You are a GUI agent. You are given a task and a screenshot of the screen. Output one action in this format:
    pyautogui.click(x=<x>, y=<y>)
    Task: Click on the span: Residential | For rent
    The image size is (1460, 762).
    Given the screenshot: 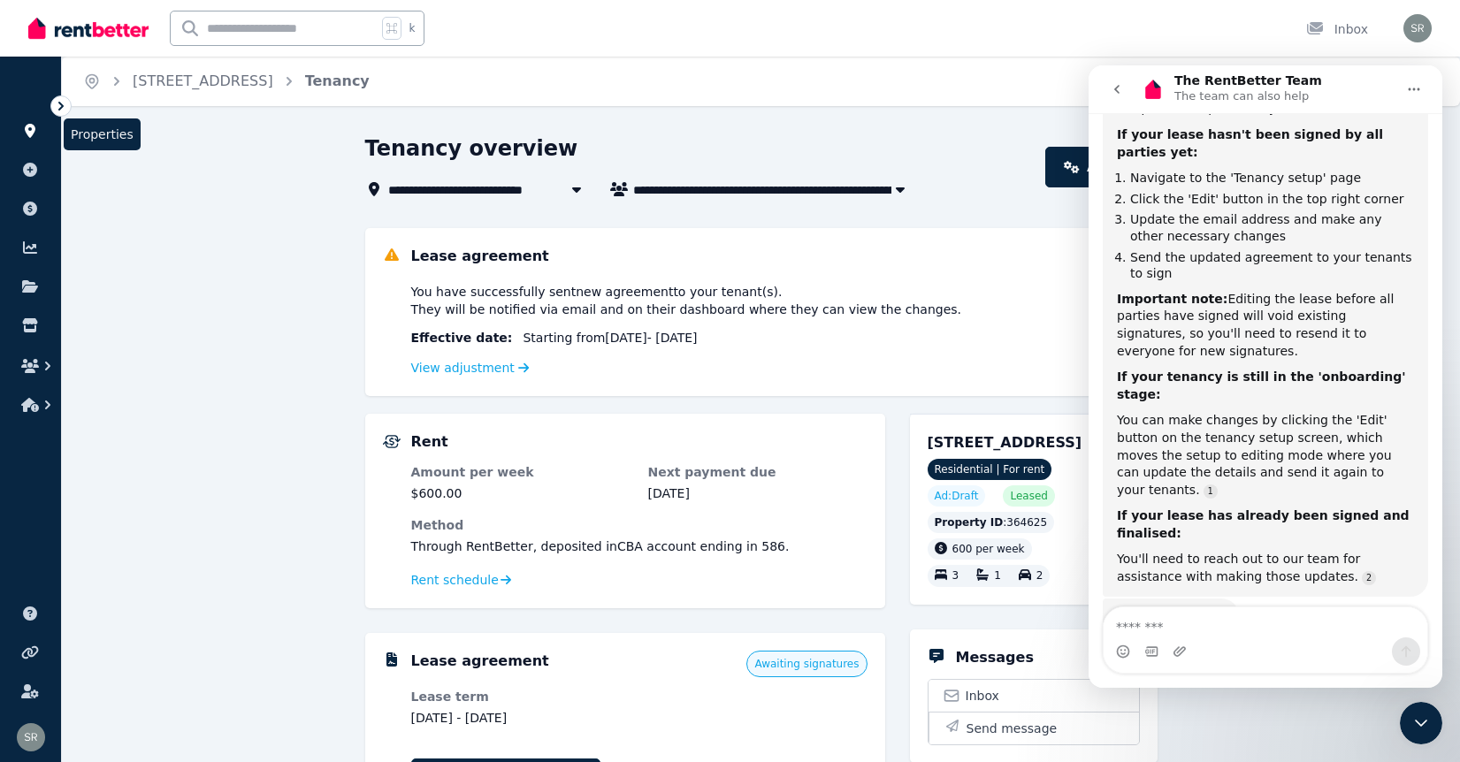 What is the action you would take?
    pyautogui.click(x=989, y=470)
    